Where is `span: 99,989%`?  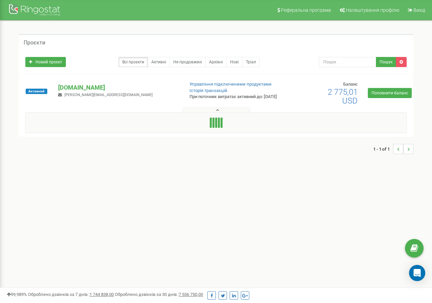 span: 99,989% is located at coordinates (17, 295).